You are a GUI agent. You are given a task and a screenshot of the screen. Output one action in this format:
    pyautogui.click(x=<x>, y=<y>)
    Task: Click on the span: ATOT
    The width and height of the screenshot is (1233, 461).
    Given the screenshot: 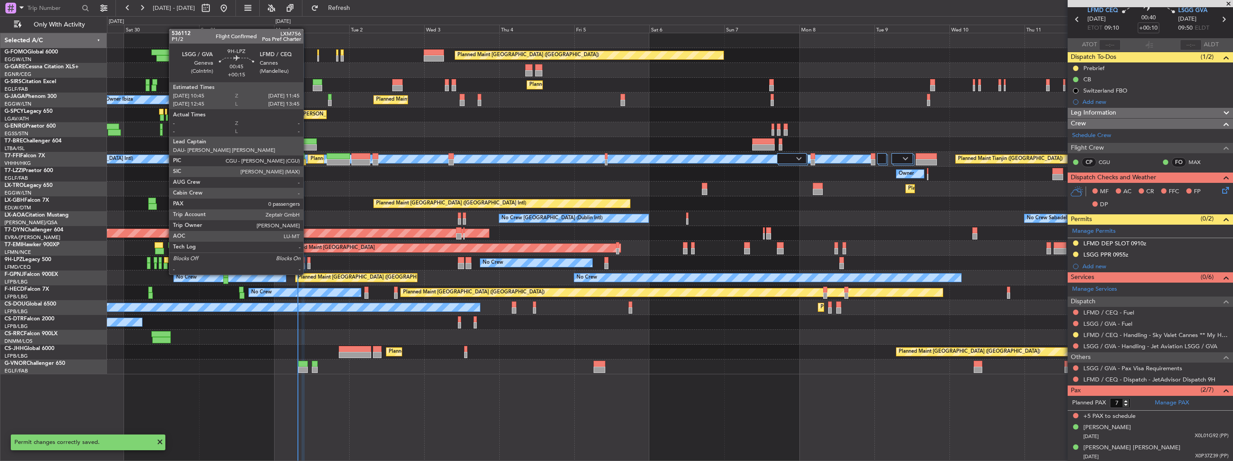 What is the action you would take?
    pyautogui.click(x=1089, y=45)
    